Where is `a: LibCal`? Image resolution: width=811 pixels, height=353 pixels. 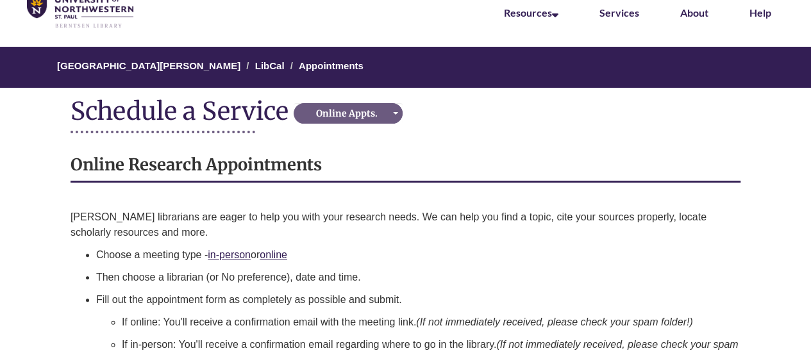 a: LibCal is located at coordinates (270, 65).